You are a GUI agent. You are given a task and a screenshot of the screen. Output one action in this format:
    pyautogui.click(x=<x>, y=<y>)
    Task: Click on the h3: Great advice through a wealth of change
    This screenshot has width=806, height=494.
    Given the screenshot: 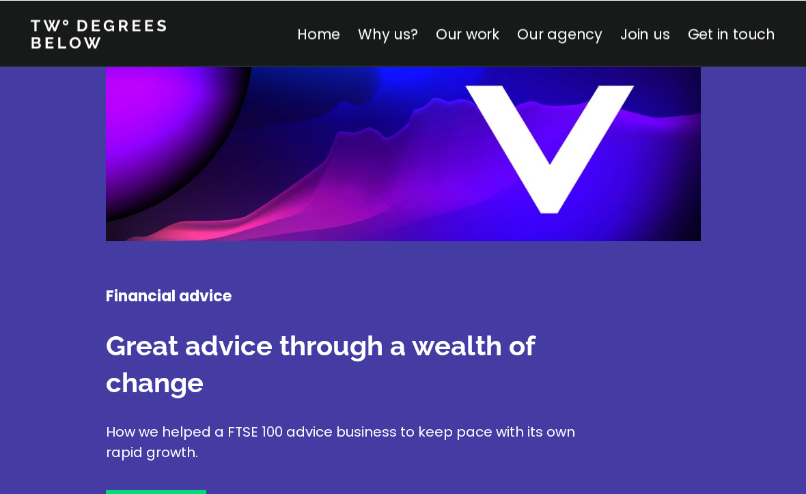 What is the action you would take?
    pyautogui.click(x=345, y=363)
    